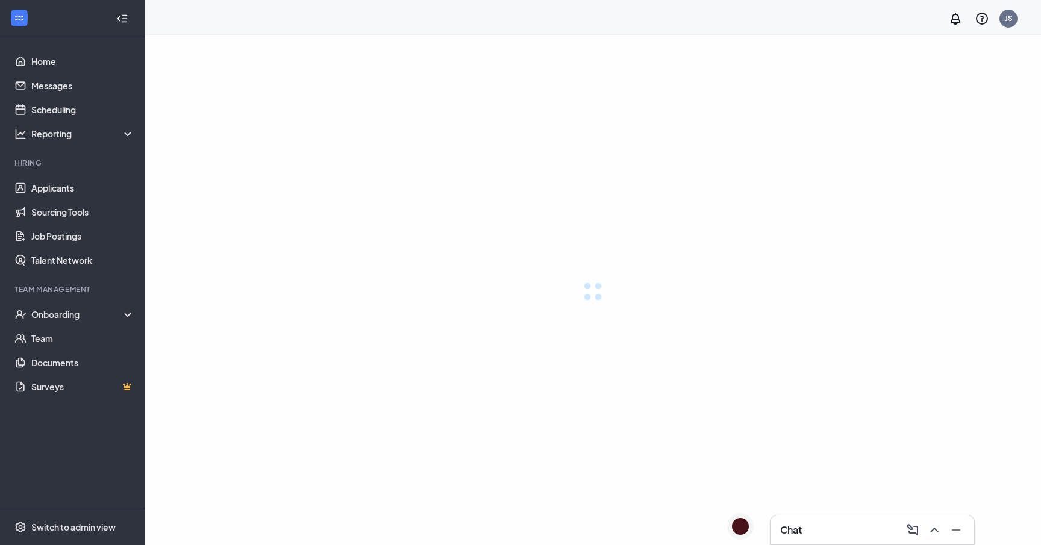  I want to click on svg: ChevronUp, so click(934, 530).